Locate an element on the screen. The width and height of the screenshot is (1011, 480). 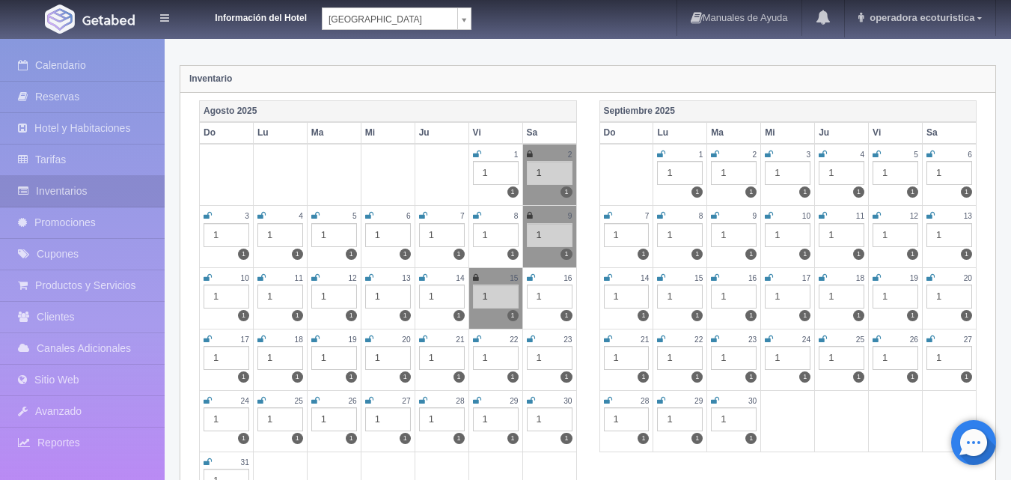
small: 28 is located at coordinates (460, 400).